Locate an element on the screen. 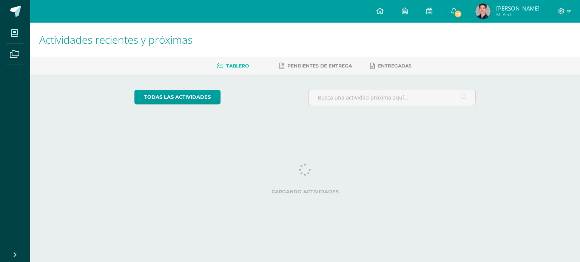 This screenshot has height=262, width=580. span: Mi Perfil is located at coordinates (518, 14).